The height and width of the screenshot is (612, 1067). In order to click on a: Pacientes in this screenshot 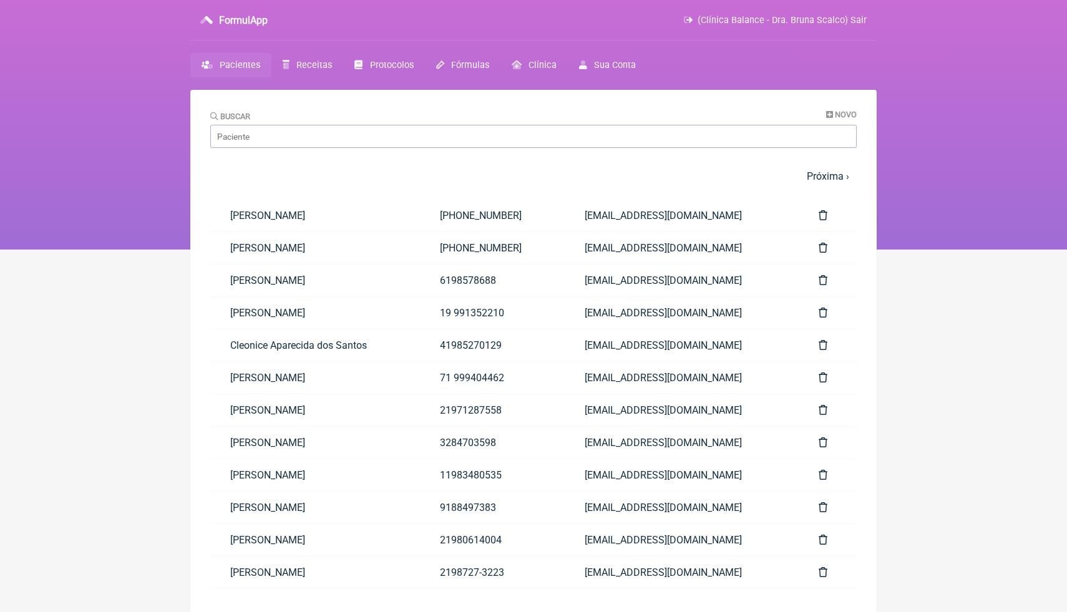, I will do `click(231, 65)`.